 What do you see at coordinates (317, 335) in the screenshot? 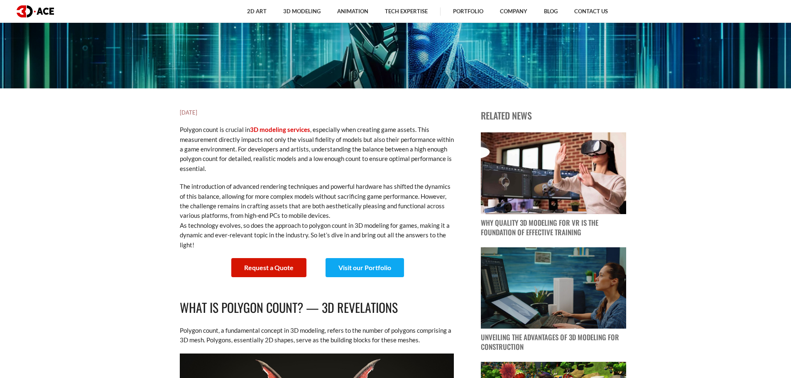
I see `p: Polygon count, a fundamental concept in 3D modeling, refers to the number of polygons comprising ...` at bounding box center [317, 335].